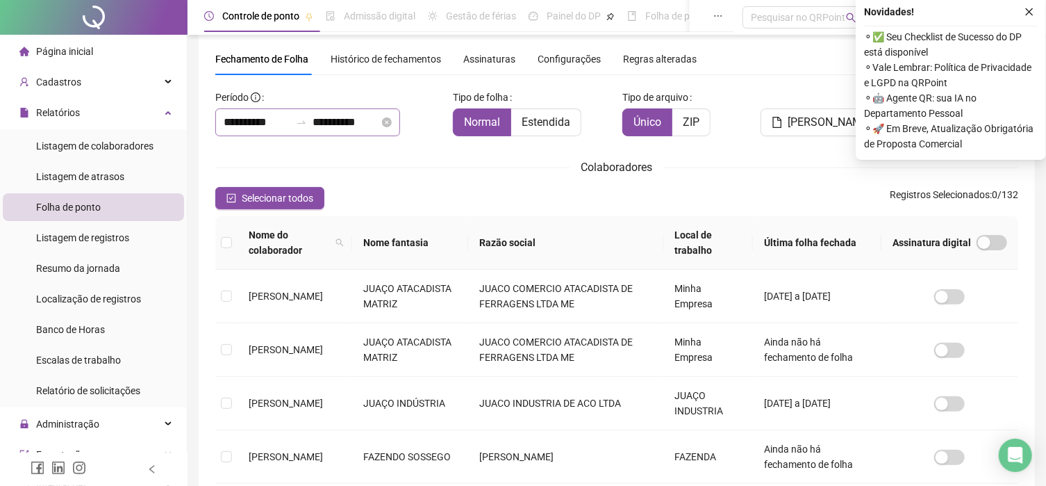  Describe the element at coordinates (70, 329) in the screenshot. I see `span: Banco de Horas` at that location.